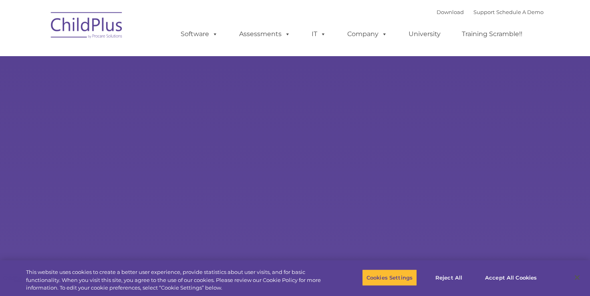 This screenshot has width=590, height=296. I want to click on a: Support, so click(484, 12).